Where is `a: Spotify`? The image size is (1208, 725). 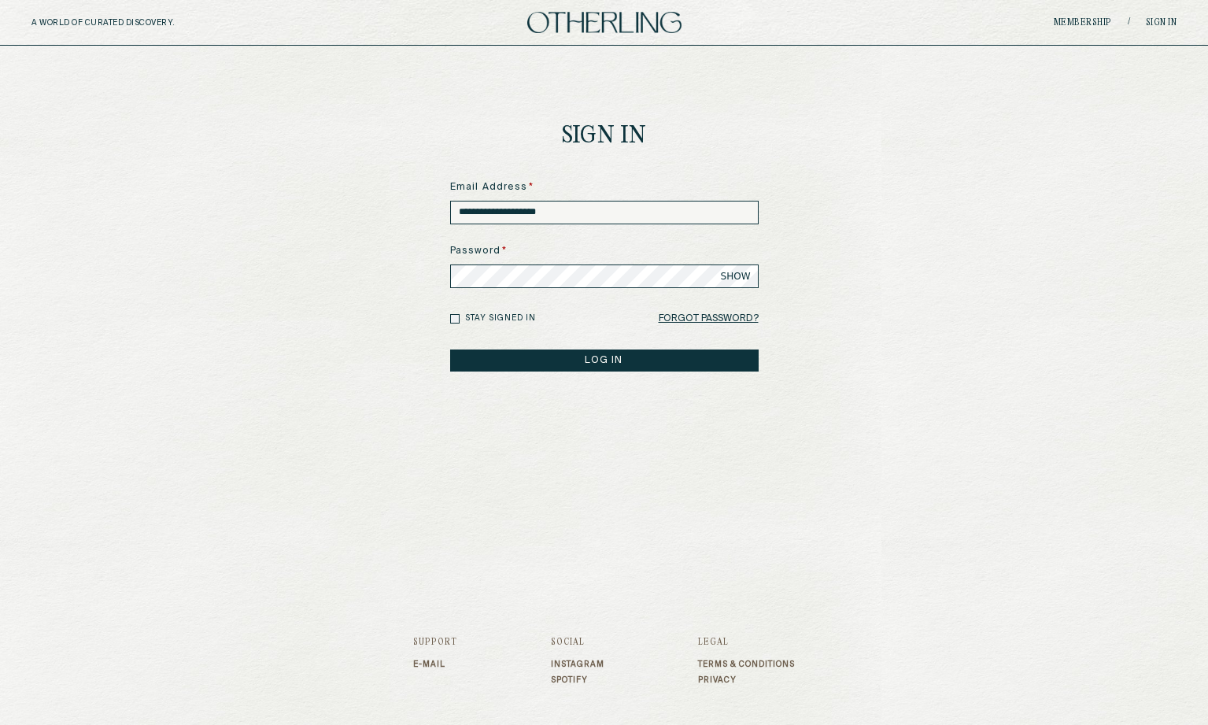
a: Spotify is located at coordinates (578, 680).